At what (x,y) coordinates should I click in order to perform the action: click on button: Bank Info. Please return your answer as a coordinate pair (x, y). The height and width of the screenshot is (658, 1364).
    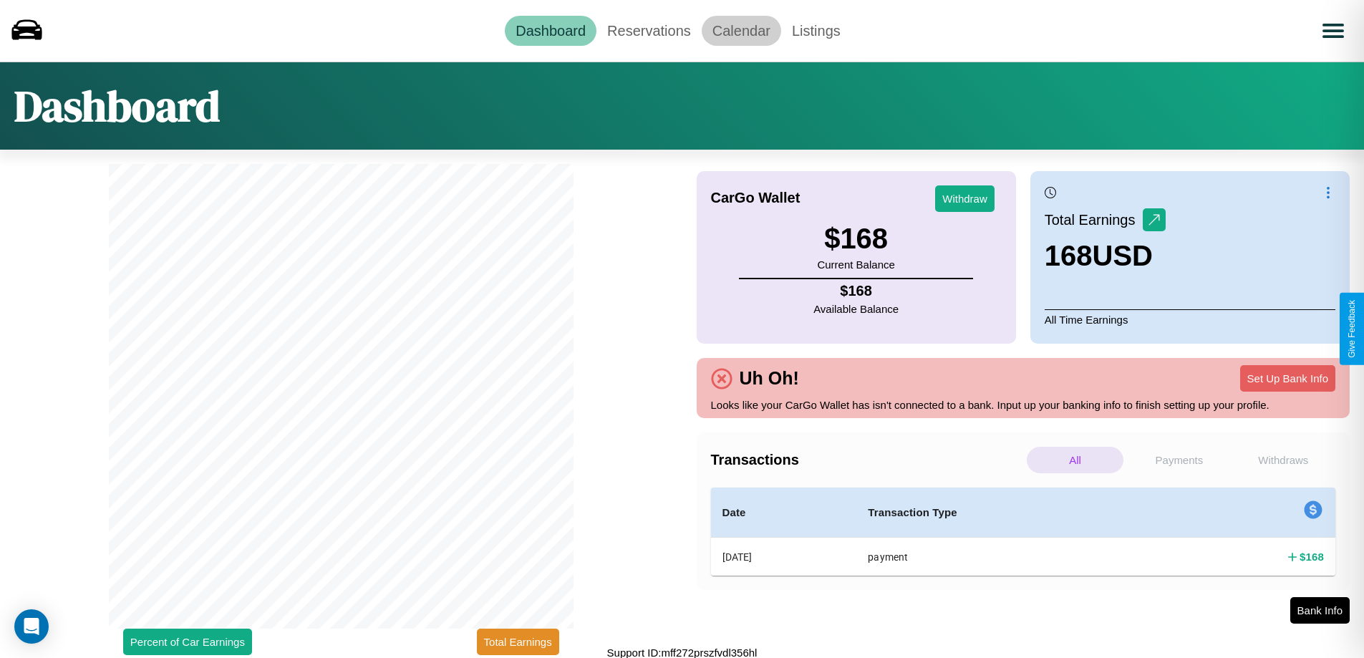
    Looking at the image, I should click on (1320, 610).